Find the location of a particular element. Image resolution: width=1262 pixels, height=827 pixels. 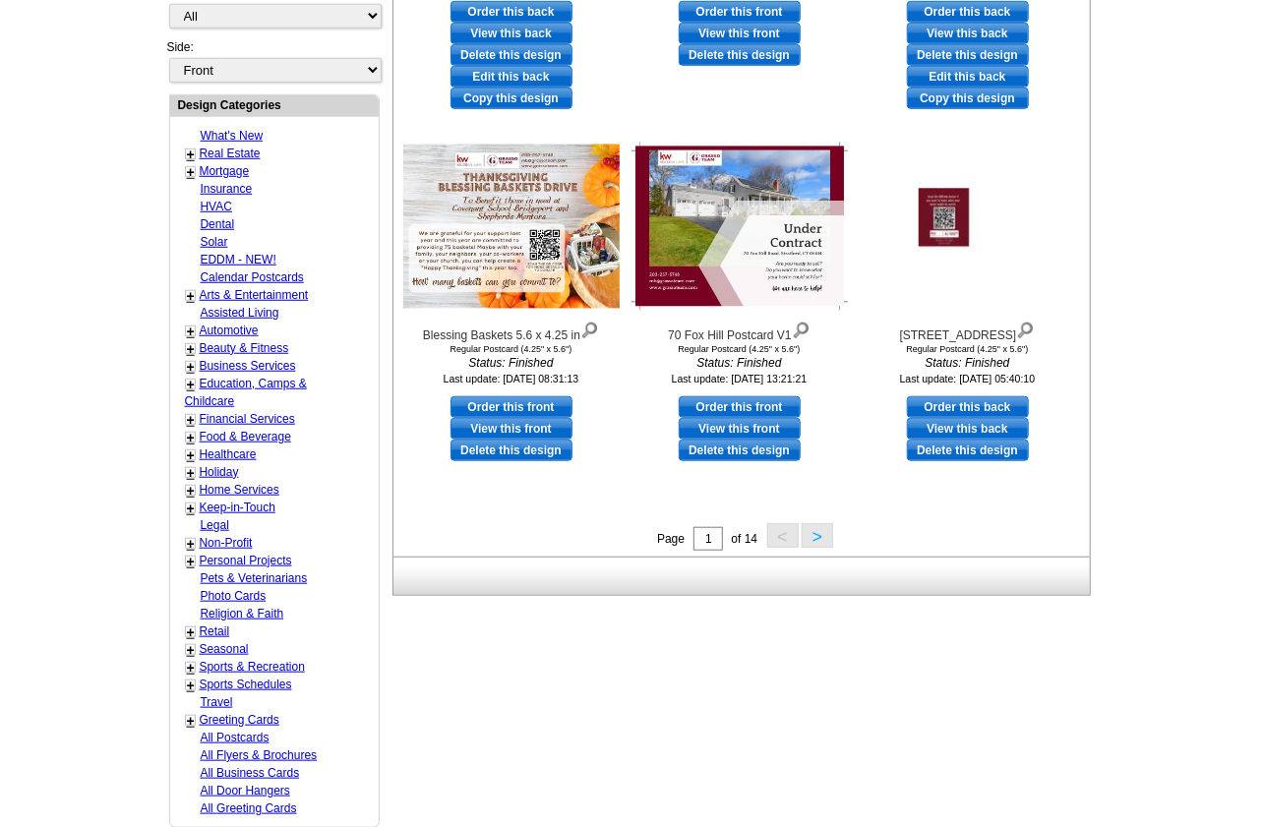

a: Assisted Living is located at coordinates (240, 313).